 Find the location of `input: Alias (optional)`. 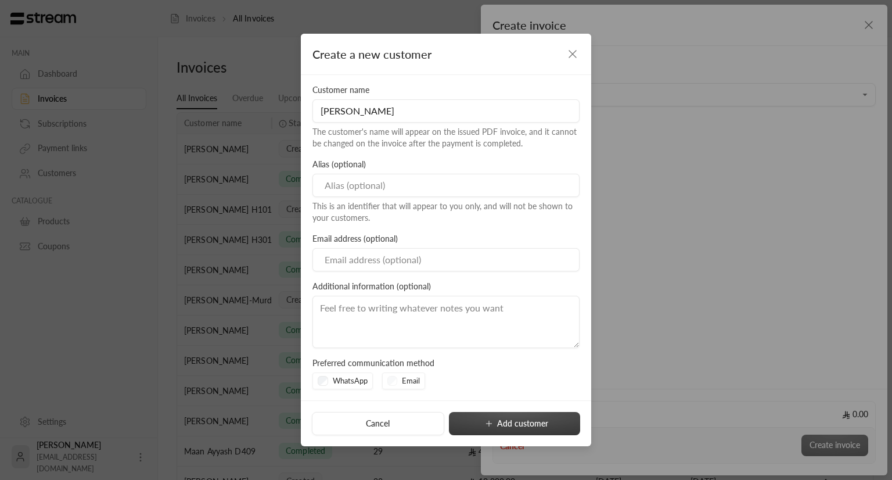

input: Alias (optional) is located at coordinates (446, 185).